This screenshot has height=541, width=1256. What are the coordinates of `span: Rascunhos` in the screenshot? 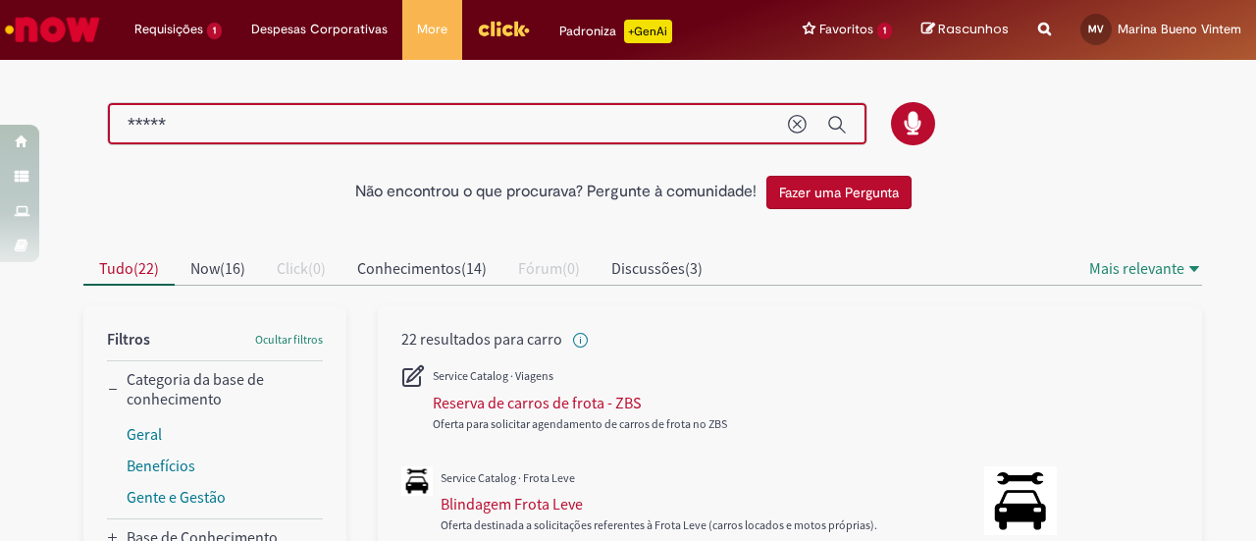 It's located at (973, 28).